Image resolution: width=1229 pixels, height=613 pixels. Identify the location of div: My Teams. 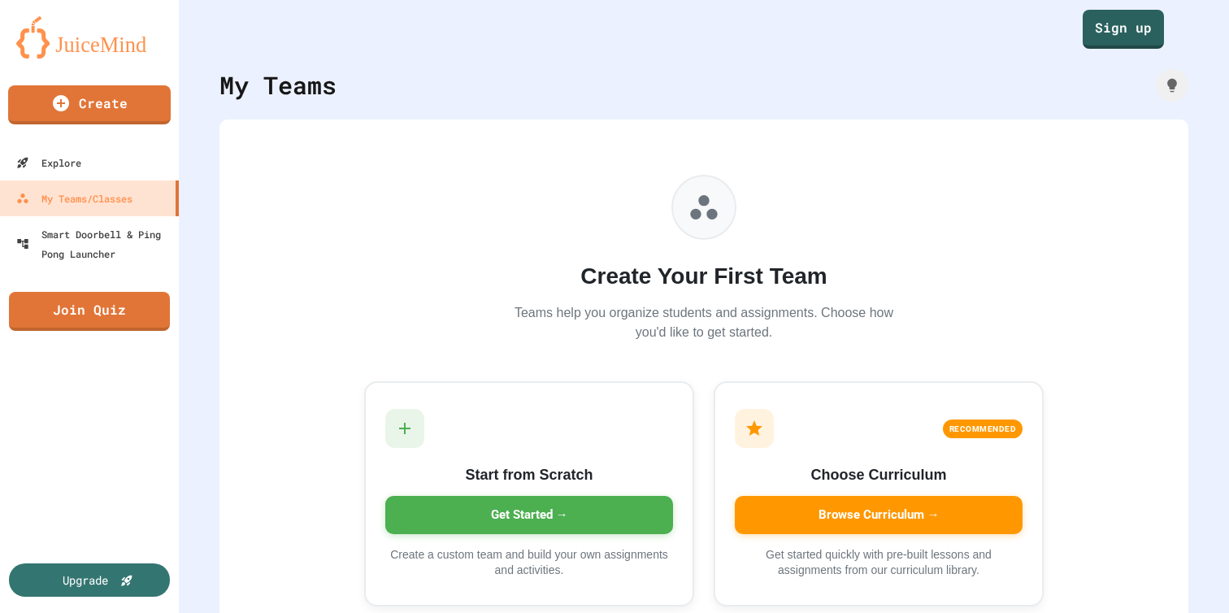
(278, 85).